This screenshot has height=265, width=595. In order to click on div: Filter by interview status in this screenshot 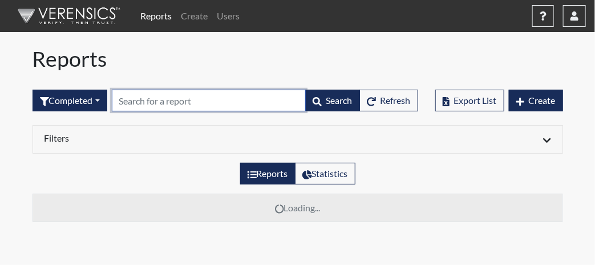, I will do `click(70, 100)`.